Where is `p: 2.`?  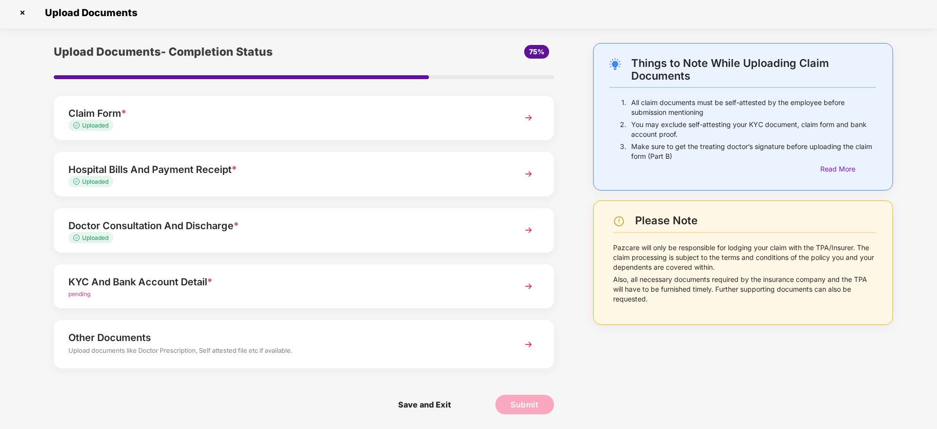
p: 2. is located at coordinates (623, 130).